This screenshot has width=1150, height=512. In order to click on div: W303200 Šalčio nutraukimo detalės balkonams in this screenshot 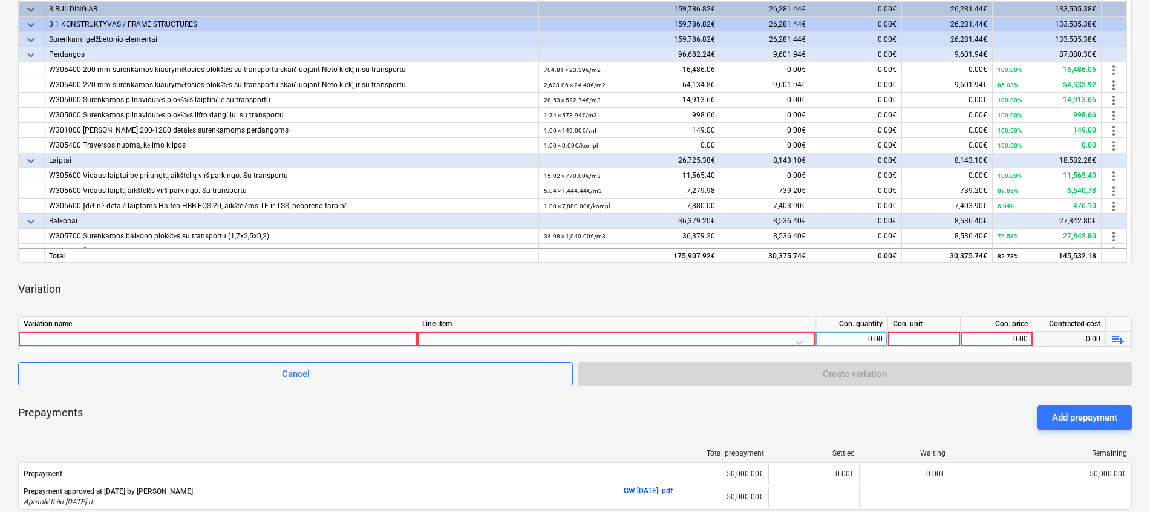, I will do `click(291, 251)`.